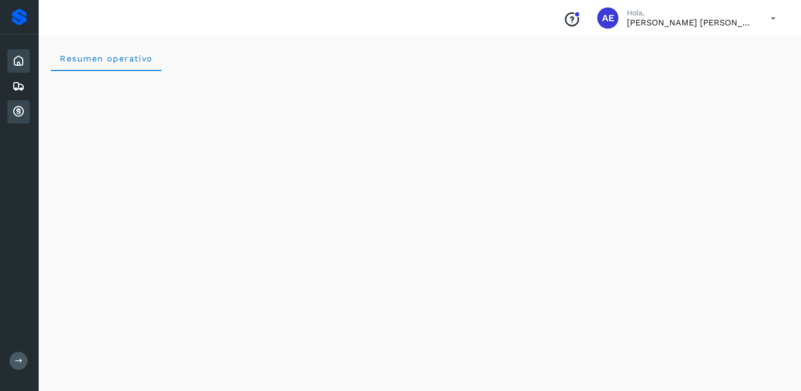 The width and height of the screenshot is (801, 391). What do you see at coordinates (19, 112) in the screenshot?
I see `div: Cuentas por cobrar` at bounding box center [19, 112].